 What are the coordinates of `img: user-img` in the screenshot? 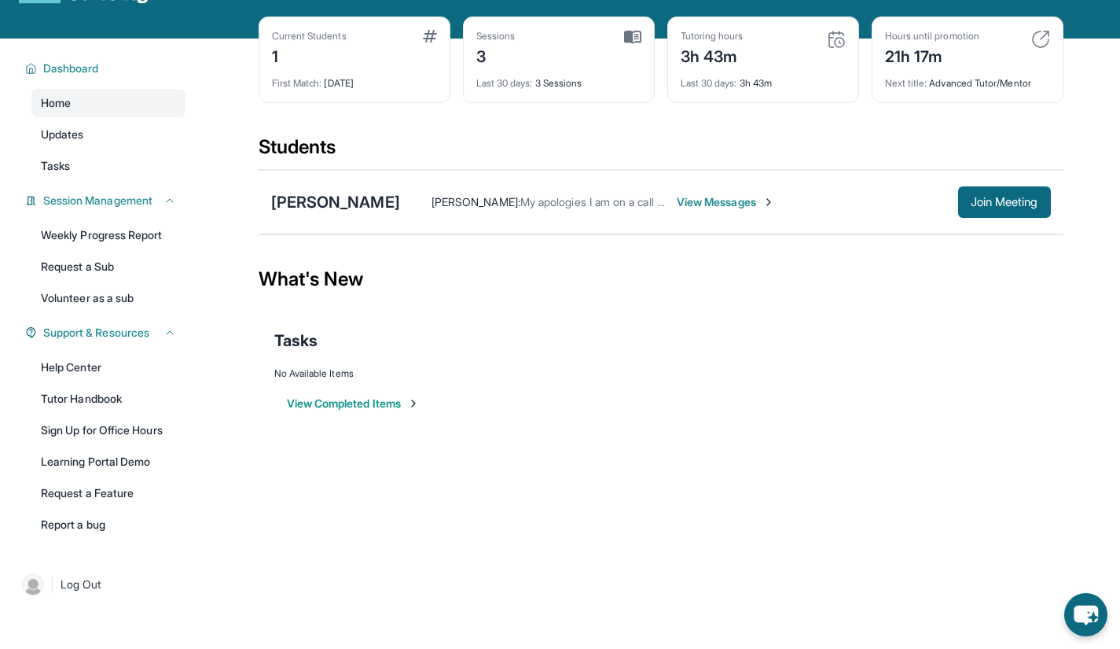 It's located at (33, 584).